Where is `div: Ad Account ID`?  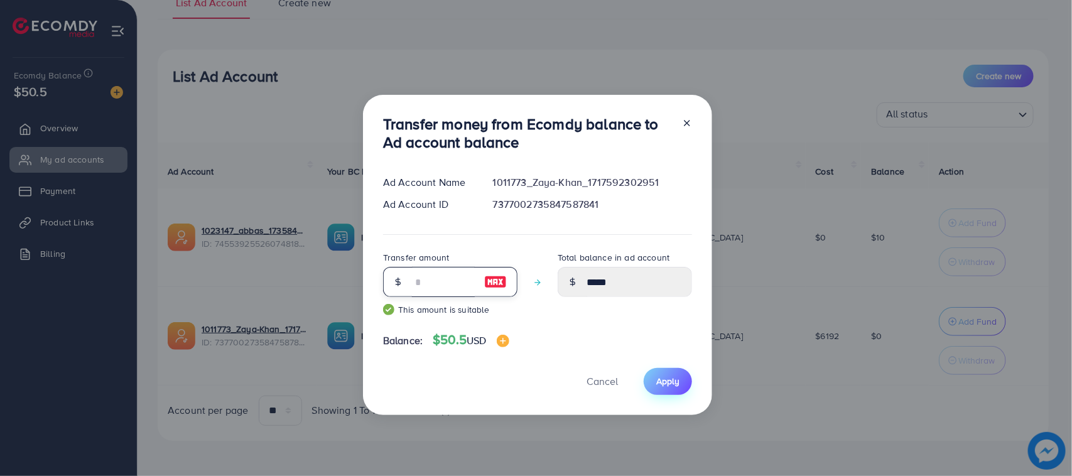 div: Ad Account ID is located at coordinates (428, 204).